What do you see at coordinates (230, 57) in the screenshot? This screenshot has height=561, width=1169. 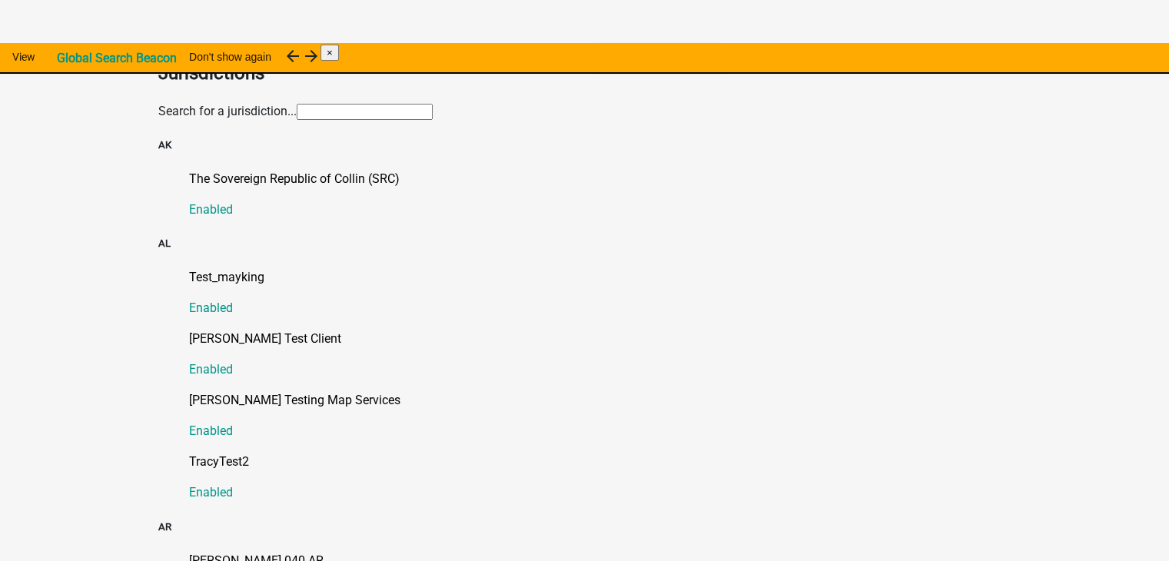 I see `button: Don't show again` at bounding box center [230, 57].